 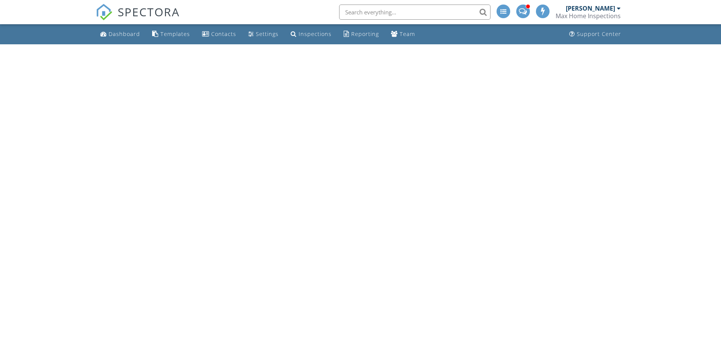 I want to click on input: Search everything..., so click(x=415, y=12).